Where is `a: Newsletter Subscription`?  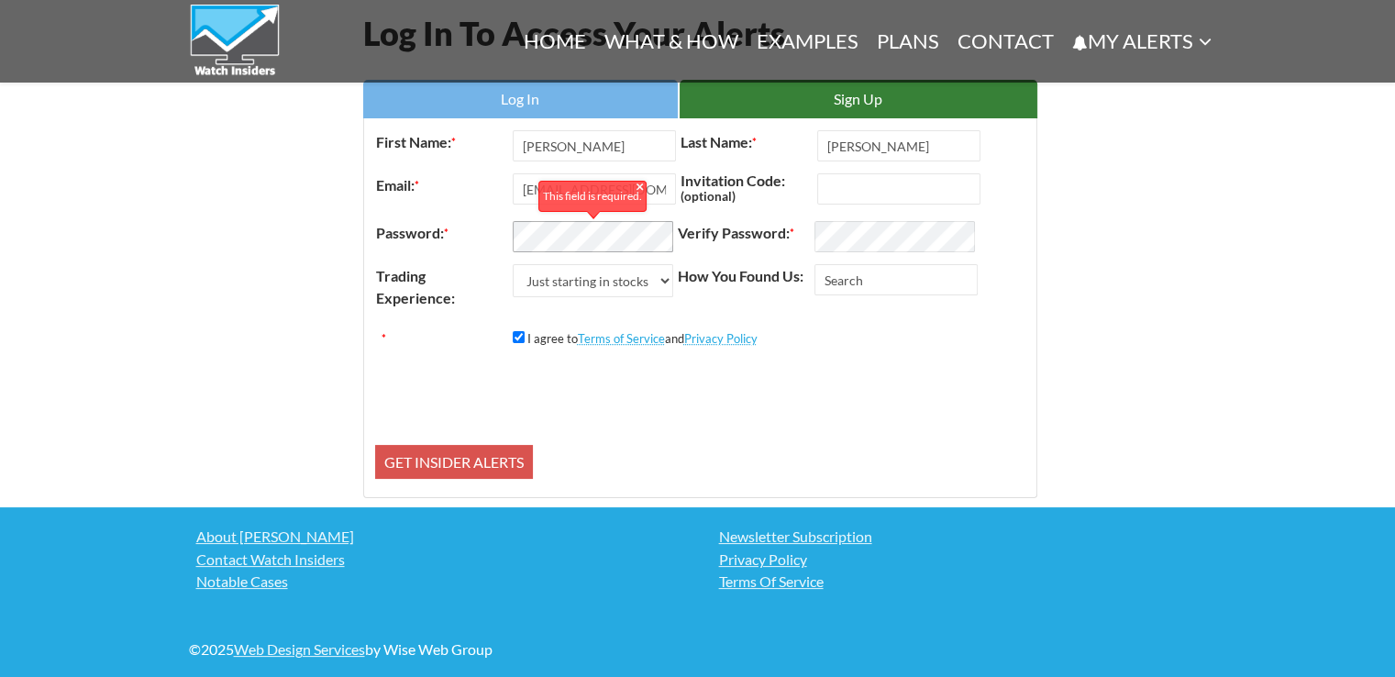
a: Newsletter Subscription is located at coordinates (966, 537).